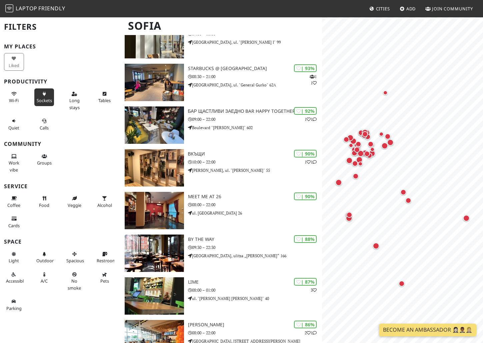 The image size is (483, 343). Describe the element at coordinates (14, 205) in the screenshot. I see `span: Coffee` at that location.